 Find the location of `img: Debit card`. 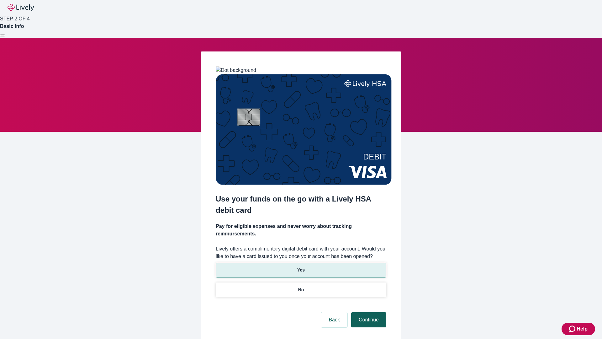

img: Debit card is located at coordinates (303, 129).